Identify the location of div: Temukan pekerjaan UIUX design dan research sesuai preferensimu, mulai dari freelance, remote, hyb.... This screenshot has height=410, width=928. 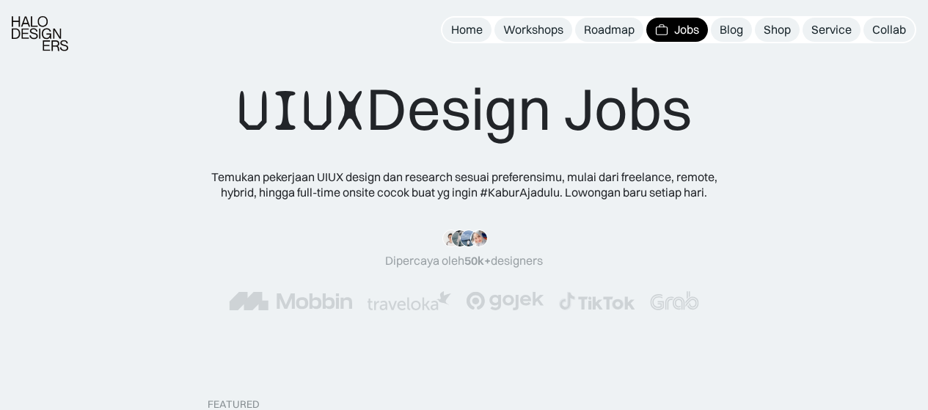
(464, 185).